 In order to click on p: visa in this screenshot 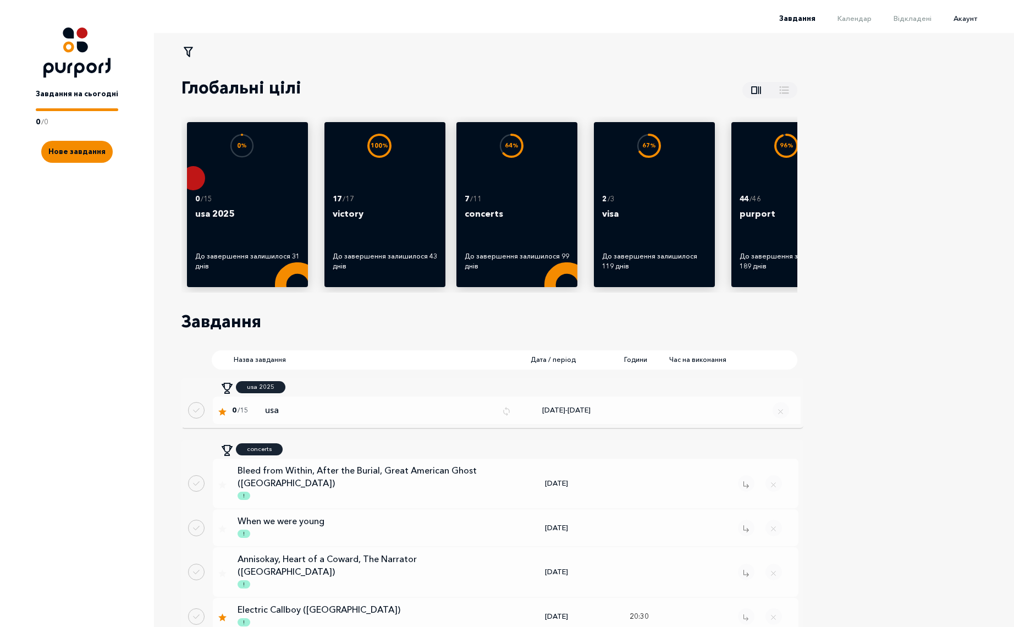, I will do `click(654, 220)`.